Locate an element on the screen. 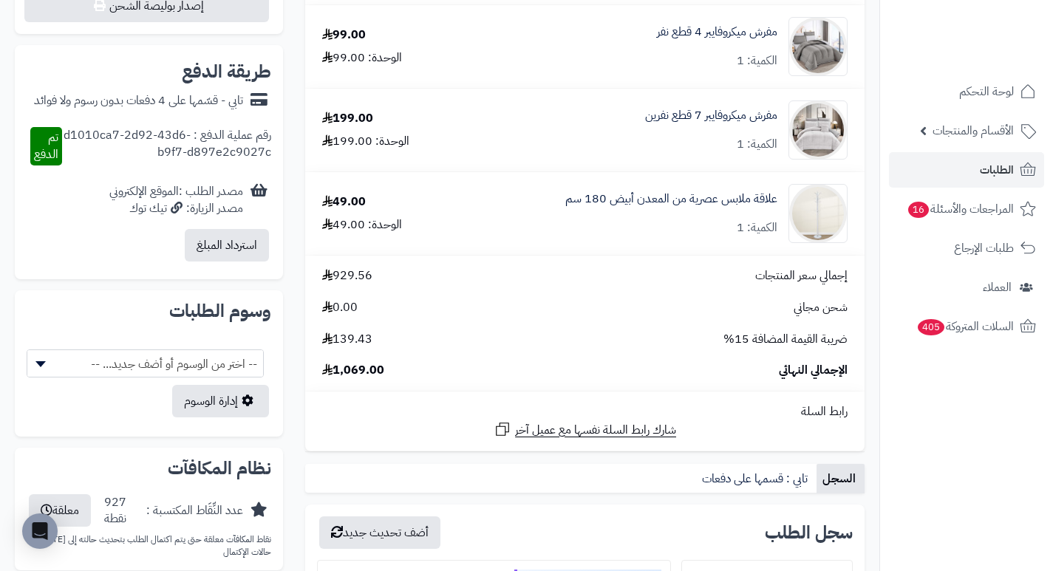 The height and width of the screenshot is (571, 1053). button: استرداد المبلغ is located at coordinates (227, 245).